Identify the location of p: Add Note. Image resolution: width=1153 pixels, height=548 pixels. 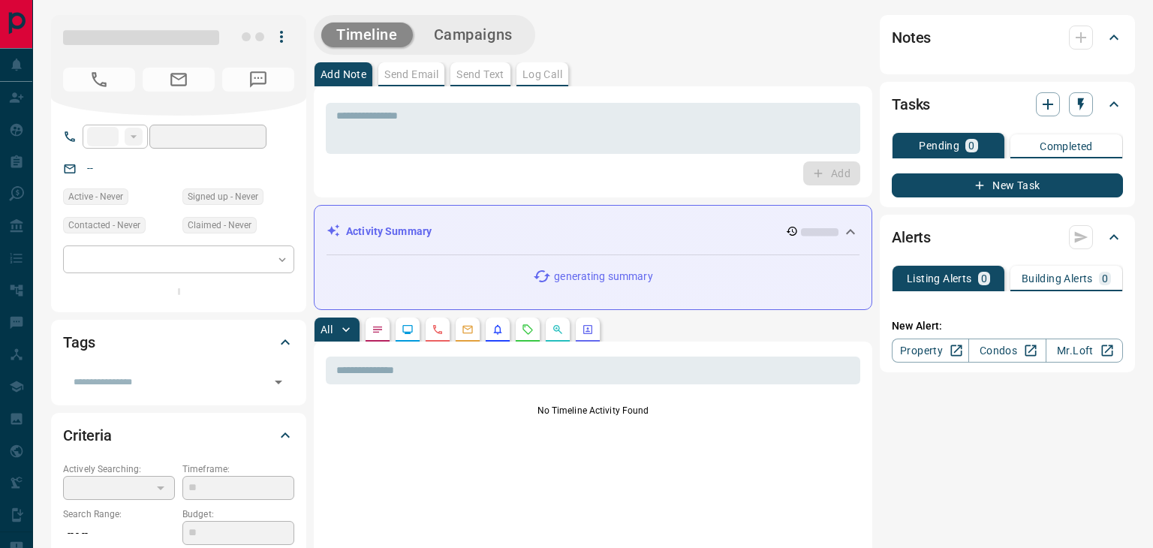
(343, 74).